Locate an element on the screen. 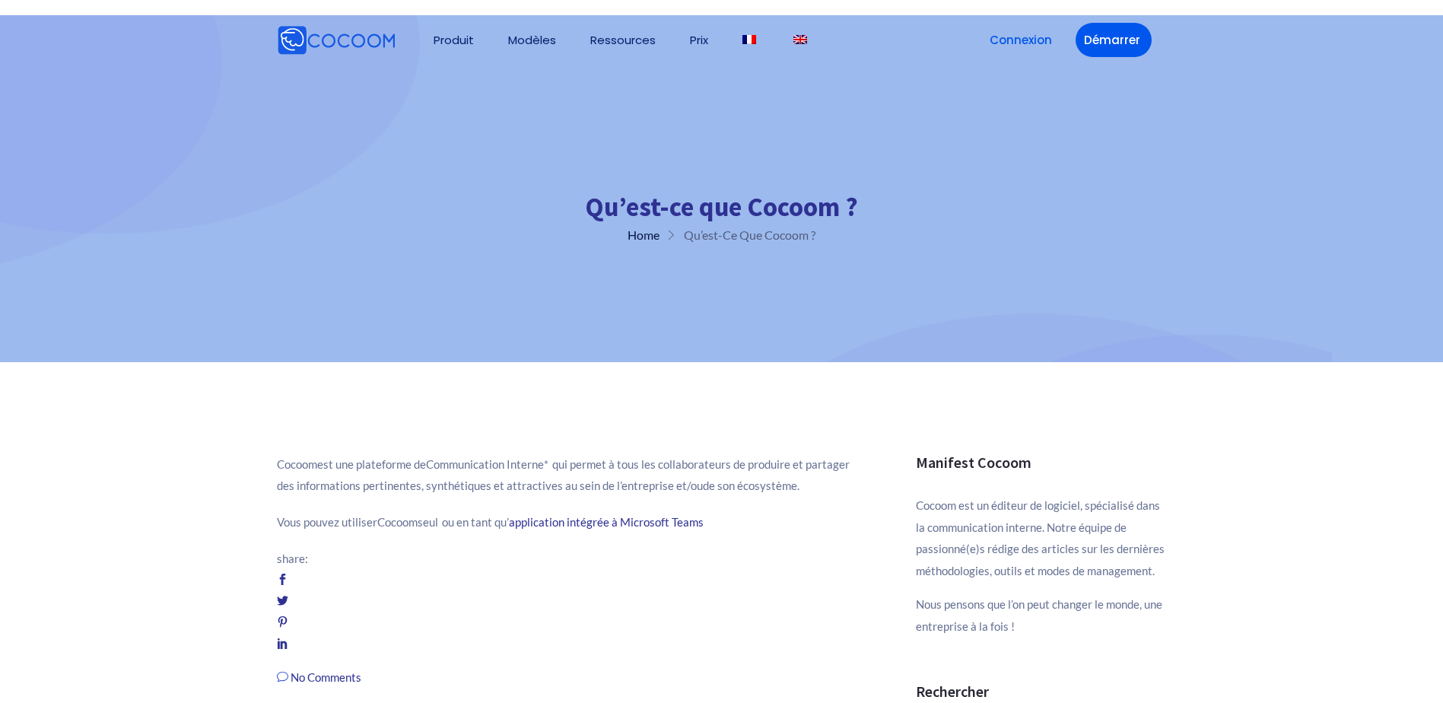 The image size is (1443, 703). h1: Qu’est-ce que Cocoom ? is located at coordinates (722, 207).